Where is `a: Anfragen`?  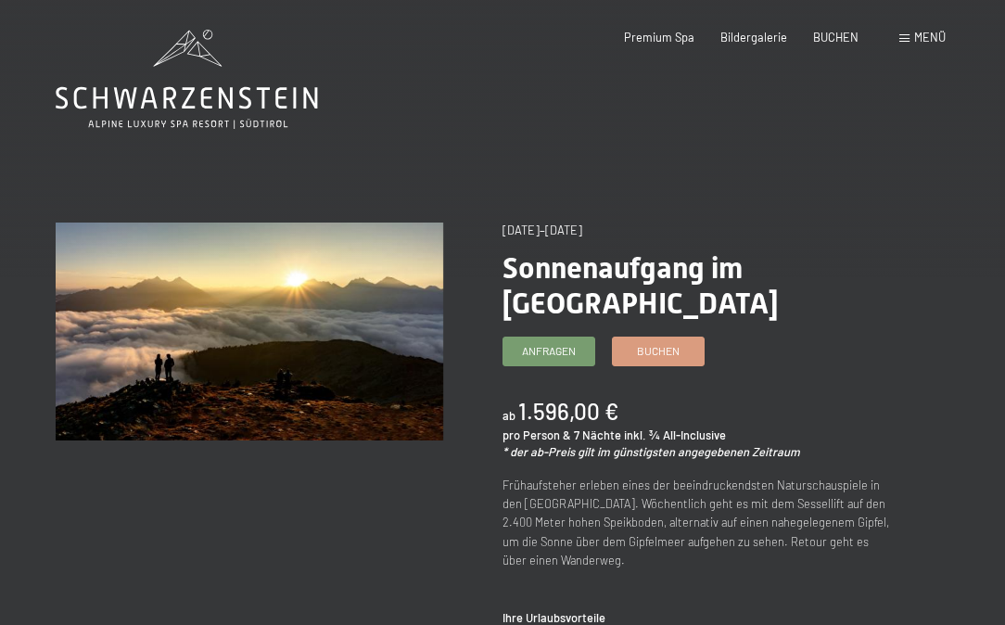 a: Anfragen is located at coordinates (549, 351).